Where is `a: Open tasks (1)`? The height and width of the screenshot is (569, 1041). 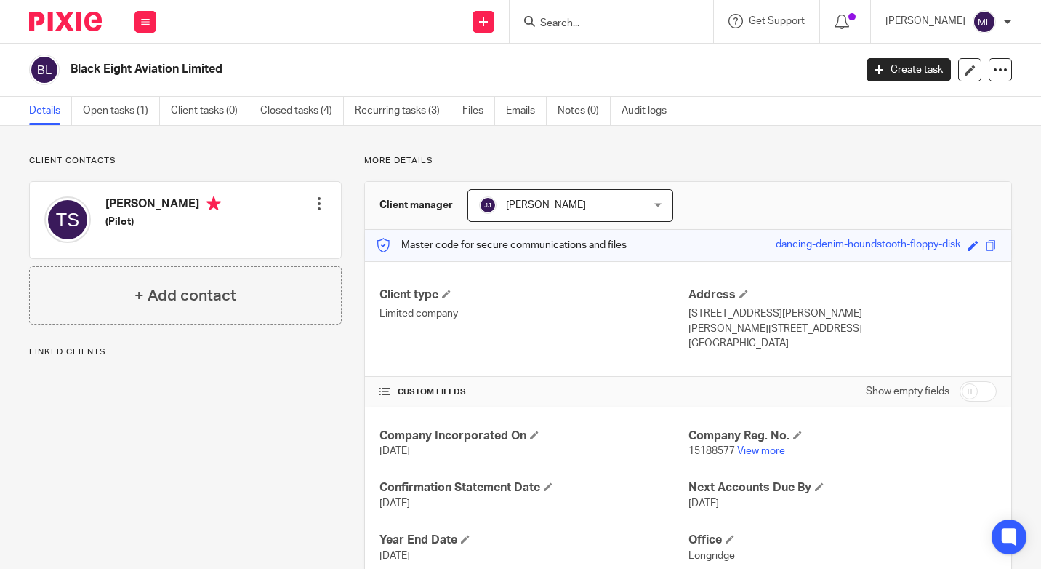 a: Open tasks (1) is located at coordinates (121, 111).